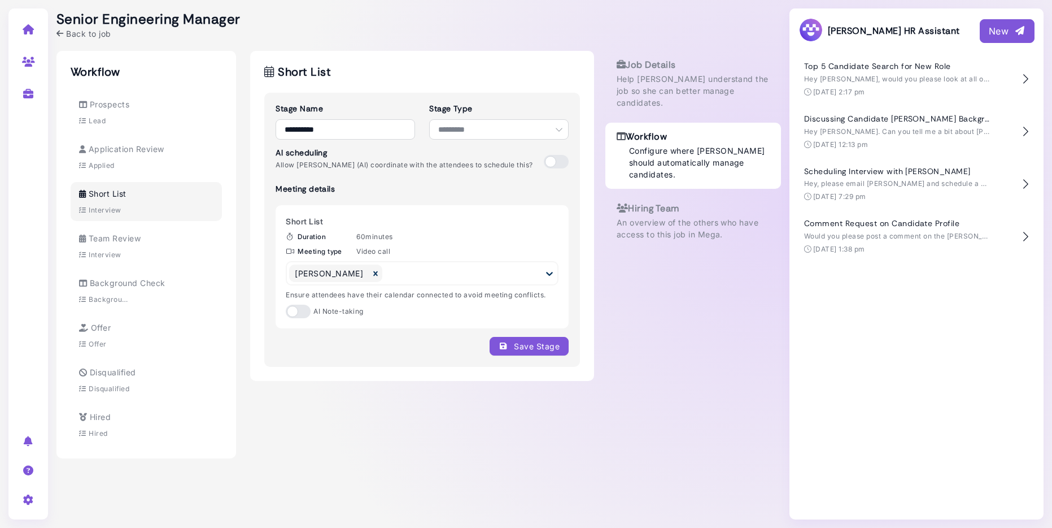 The height and width of the screenshot is (528, 1052). What do you see at coordinates (320, 237) in the screenshot?
I see `label: Duration` at bounding box center [320, 237].